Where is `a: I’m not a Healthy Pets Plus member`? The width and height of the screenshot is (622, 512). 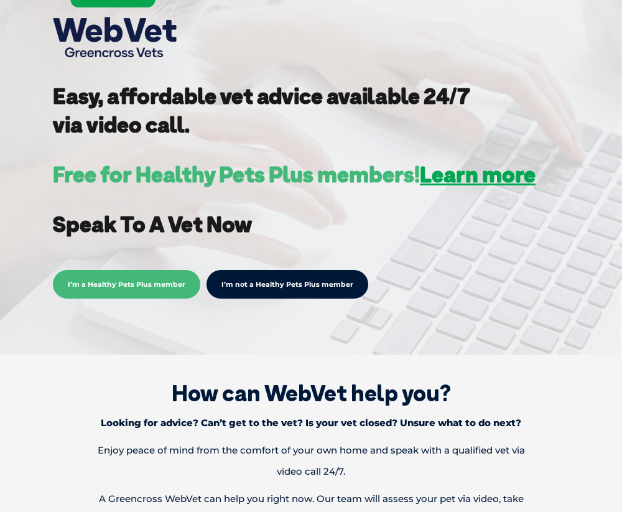
a: I’m not a Healthy Pets Plus member is located at coordinates (287, 284).